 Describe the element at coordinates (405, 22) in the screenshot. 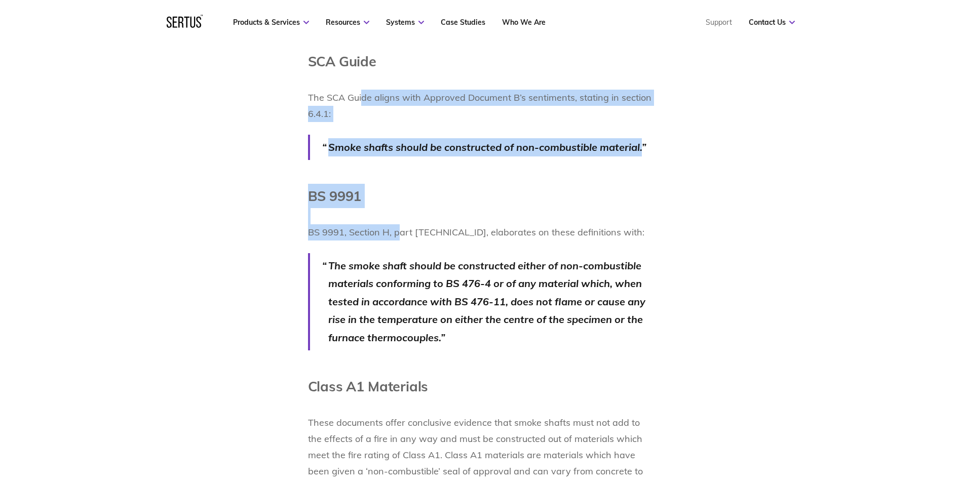

I see `a: Systems` at that location.